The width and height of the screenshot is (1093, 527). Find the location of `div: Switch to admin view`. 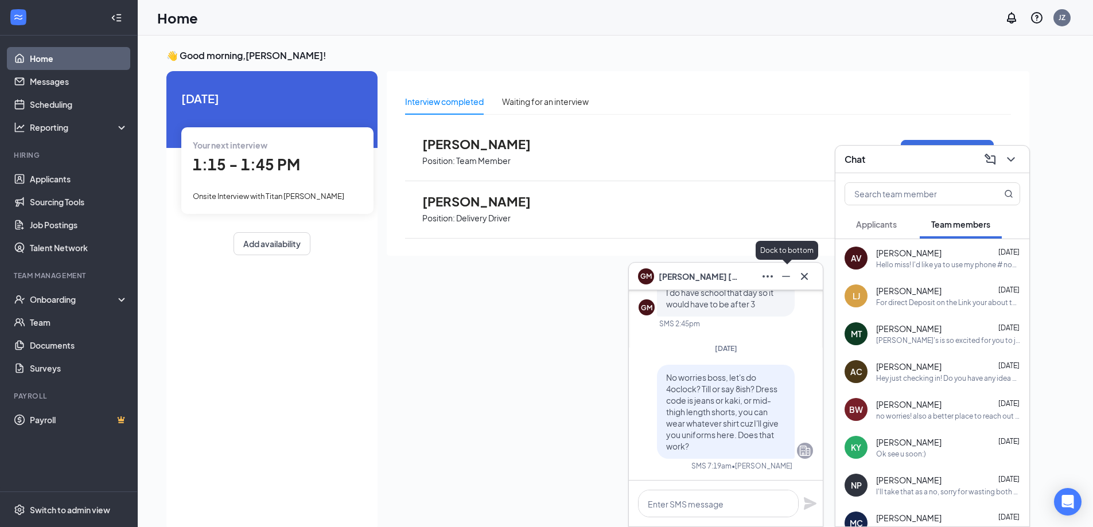

div: Switch to admin view is located at coordinates (70, 510).